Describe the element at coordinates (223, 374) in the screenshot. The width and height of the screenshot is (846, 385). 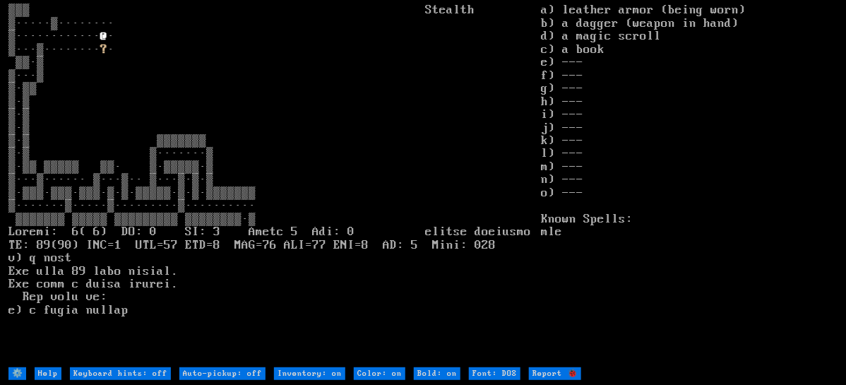
I see `input: Auto-pickup: off` at that location.